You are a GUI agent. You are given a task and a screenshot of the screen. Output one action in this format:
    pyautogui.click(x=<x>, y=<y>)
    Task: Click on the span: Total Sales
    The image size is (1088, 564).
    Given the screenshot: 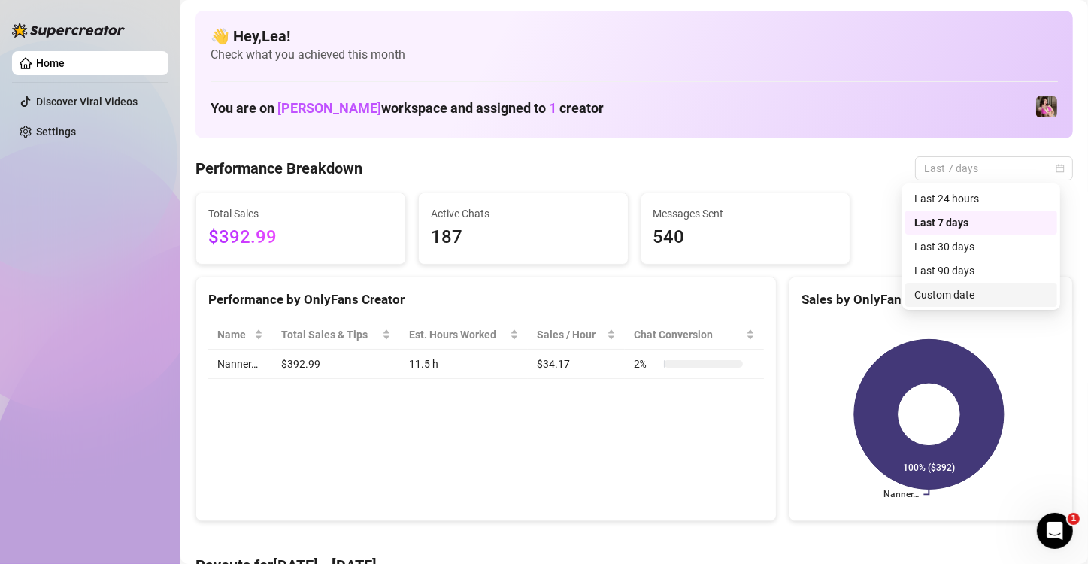 What is the action you would take?
    pyautogui.click(x=301, y=214)
    